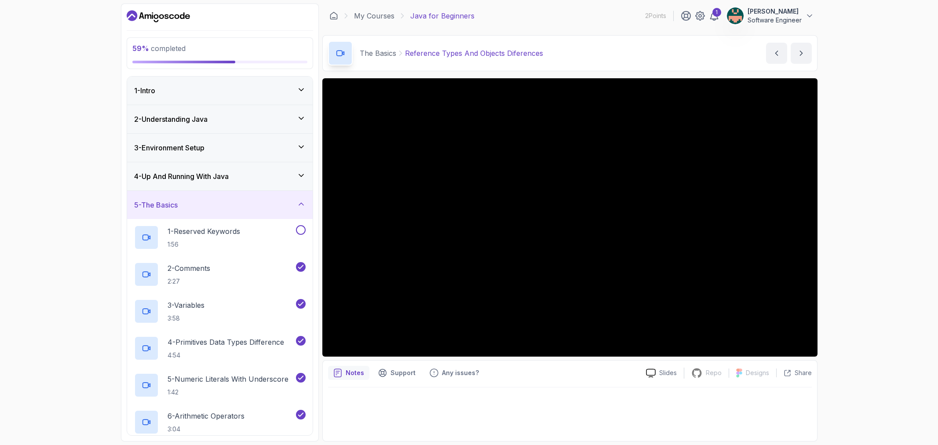 Image resolution: width=938 pixels, height=445 pixels. What do you see at coordinates (220, 274) in the screenshot?
I see `button: 2-Comments2:27` at bounding box center [220, 274].